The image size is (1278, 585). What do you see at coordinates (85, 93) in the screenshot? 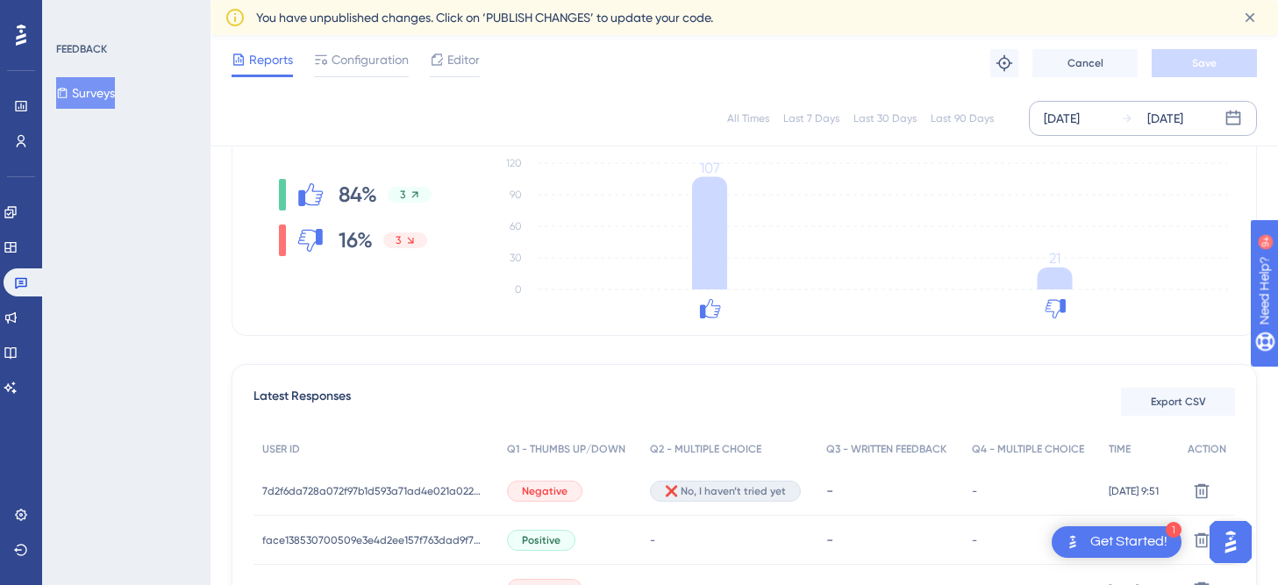
I see `button: Surveys` at bounding box center [85, 93].